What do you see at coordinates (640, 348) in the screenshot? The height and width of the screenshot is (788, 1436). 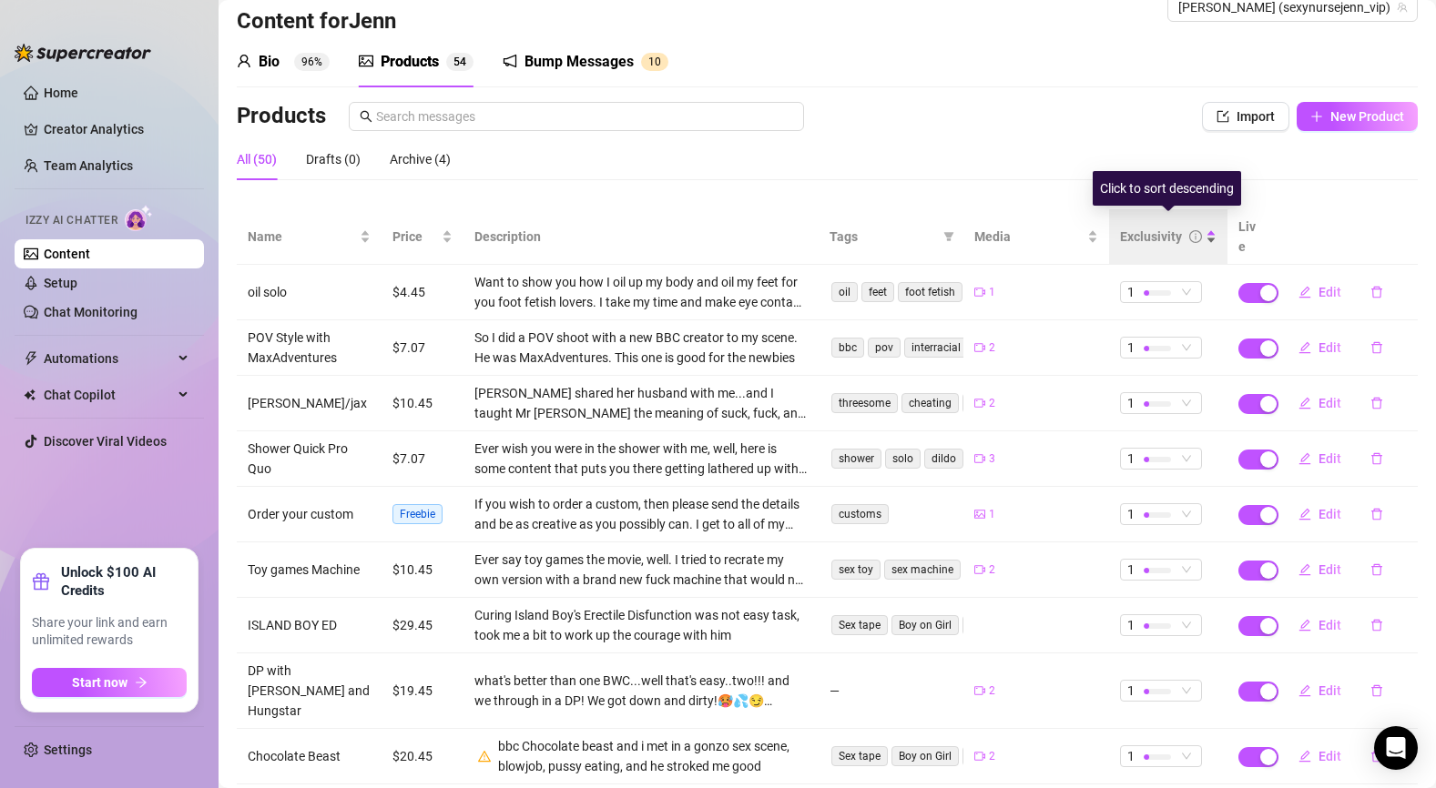 I see `div: So I did a POV shoot with a new BBC creator to my scene. He was MaxAdventures. This one is good f...` at bounding box center [640, 348].